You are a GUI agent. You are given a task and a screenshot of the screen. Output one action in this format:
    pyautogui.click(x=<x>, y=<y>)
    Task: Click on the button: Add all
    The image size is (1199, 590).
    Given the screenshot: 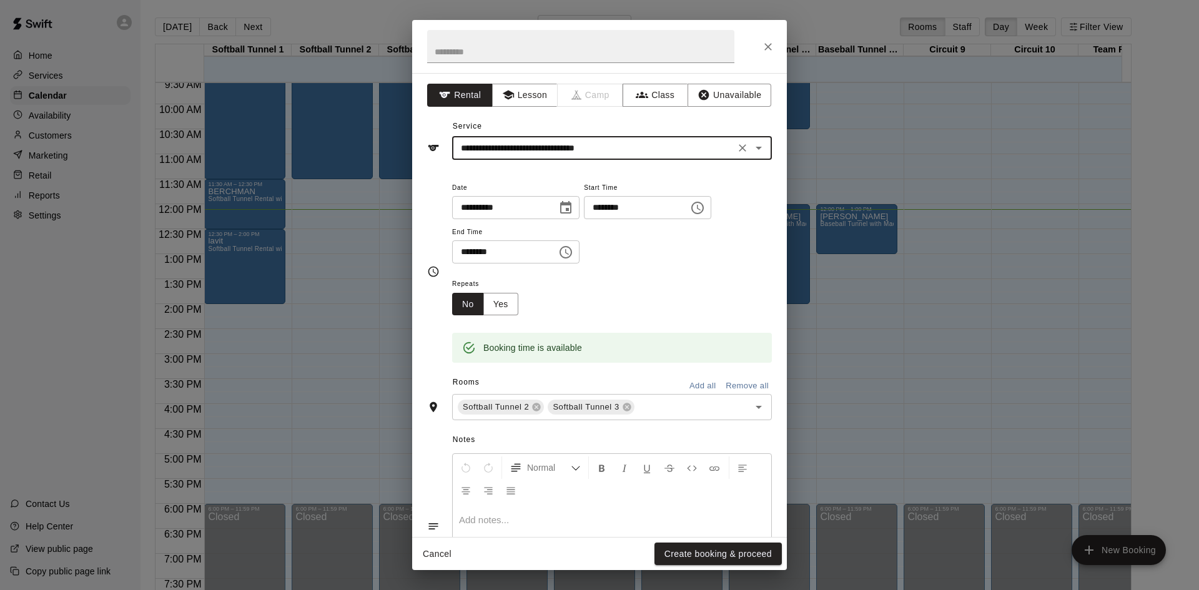 What is the action you would take?
    pyautogui.click(x=702, y=386)
    